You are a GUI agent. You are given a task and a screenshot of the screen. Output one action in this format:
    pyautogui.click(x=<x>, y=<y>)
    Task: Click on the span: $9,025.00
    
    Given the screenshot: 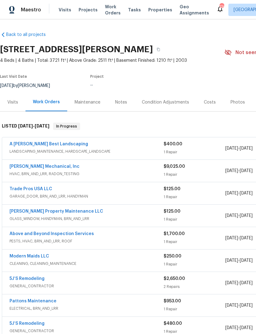 What is the action you would take?
    pyautogui.click(x=174, y=166)
    